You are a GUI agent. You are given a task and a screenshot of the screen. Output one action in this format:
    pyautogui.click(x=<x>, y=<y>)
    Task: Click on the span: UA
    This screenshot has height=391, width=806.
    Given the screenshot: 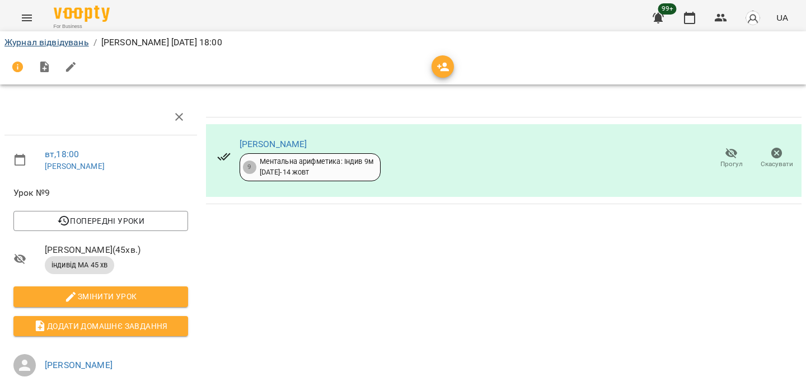 What is the action you would take?
    pyautogui.click(x=782, y=17)
    